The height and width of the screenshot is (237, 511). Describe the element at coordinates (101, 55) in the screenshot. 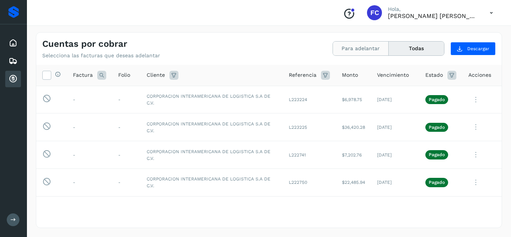

I see `p: Selecciona las facturas que deseas adelantar` at that location.